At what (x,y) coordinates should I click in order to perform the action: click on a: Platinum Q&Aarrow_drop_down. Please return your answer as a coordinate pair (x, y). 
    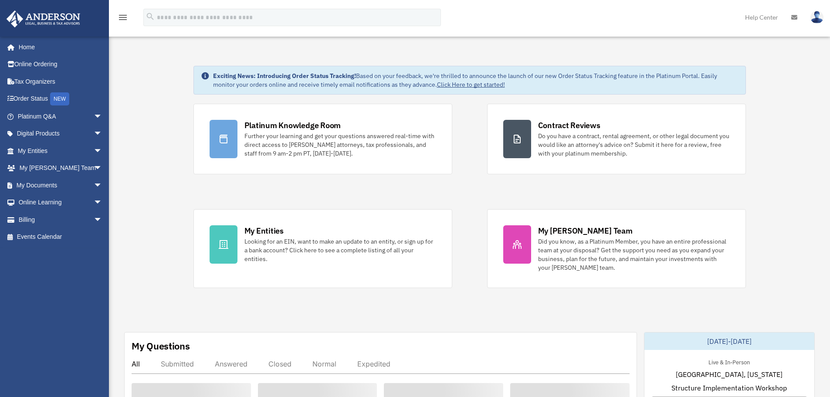
    Looking at the image, I should click on (61, 116).